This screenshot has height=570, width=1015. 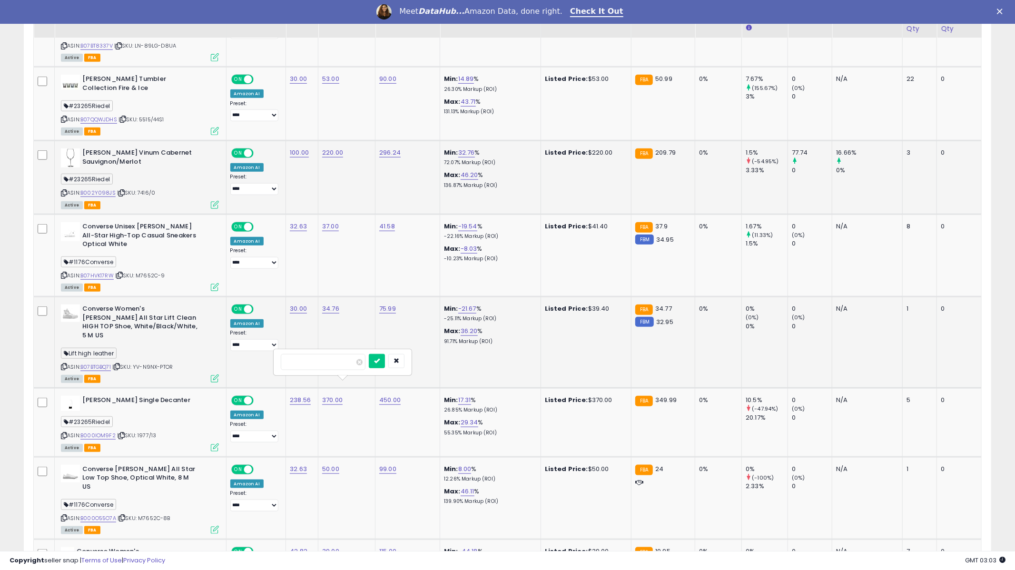 I want to click on span: OFF, so click(x=259, y=79).